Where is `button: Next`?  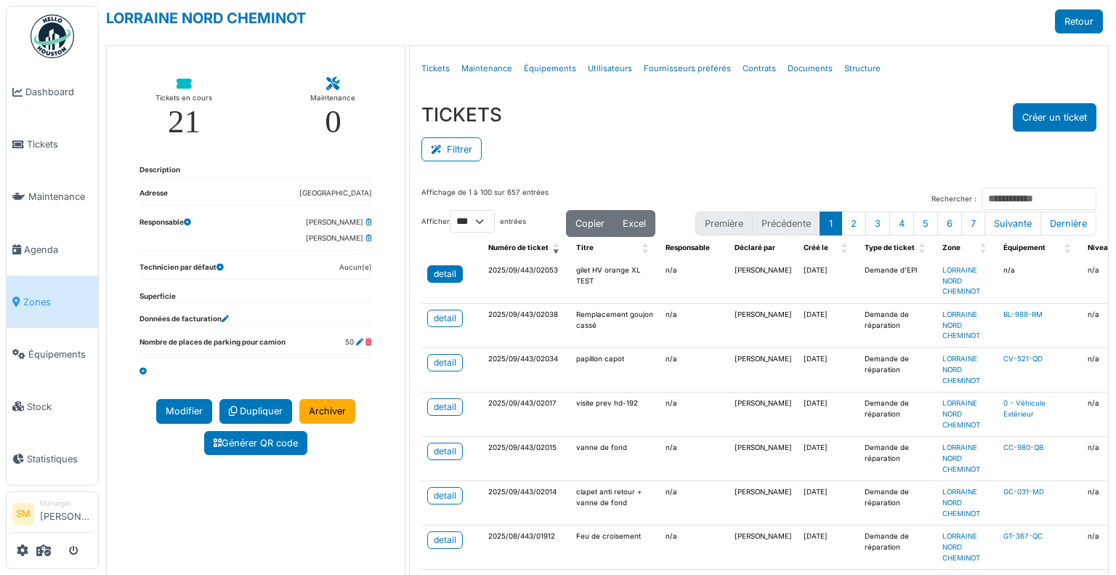 button: Next is located at coordinates (1013, 223).